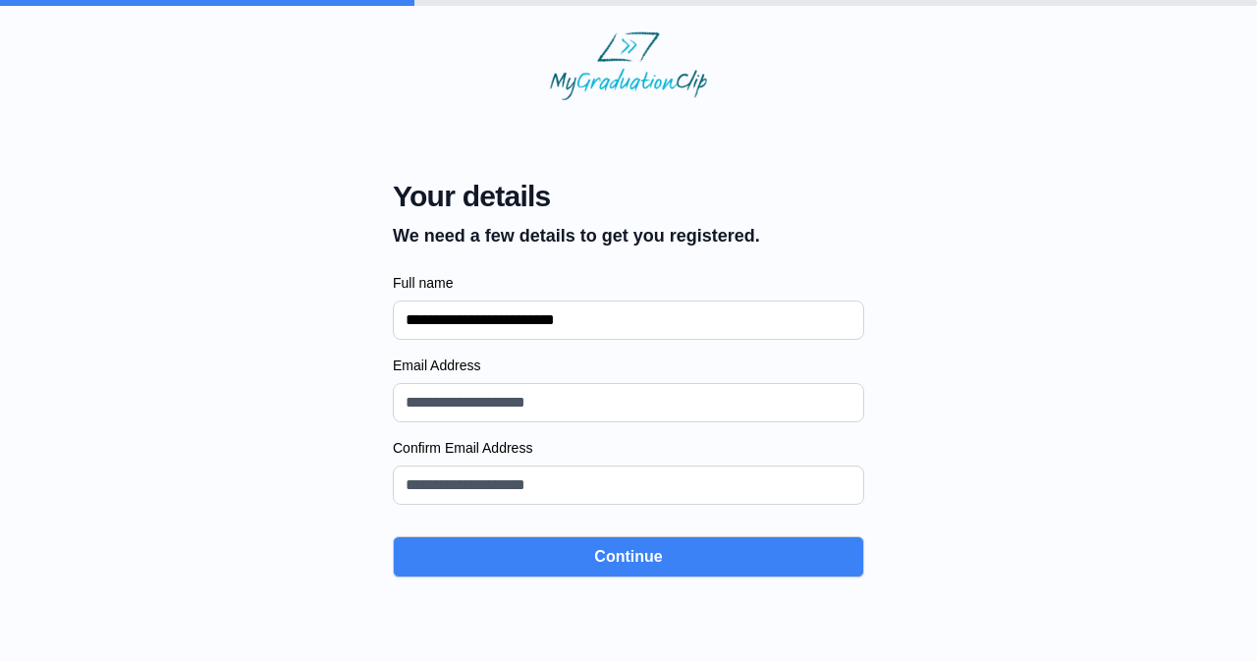 The width and height of the screenshot is (1257, 661). Describe the element at coordinates (629, 448) in the screenshot. I see `label: Confirm Email Address` at that location.